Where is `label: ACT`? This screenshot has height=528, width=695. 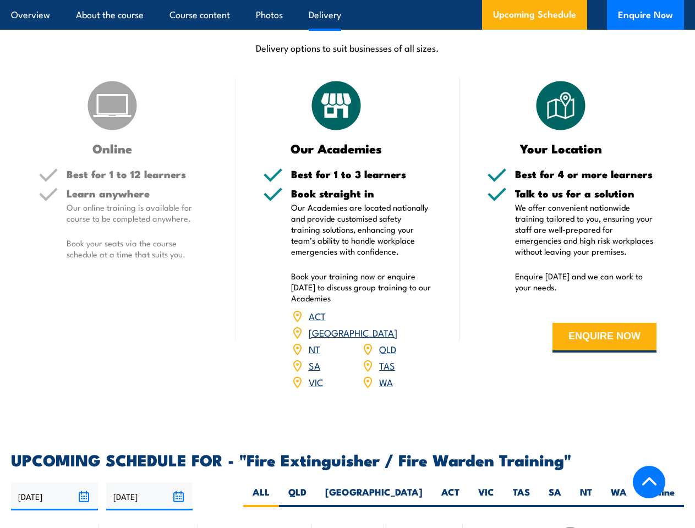 label: ACT is located at coordinates (450, 496).